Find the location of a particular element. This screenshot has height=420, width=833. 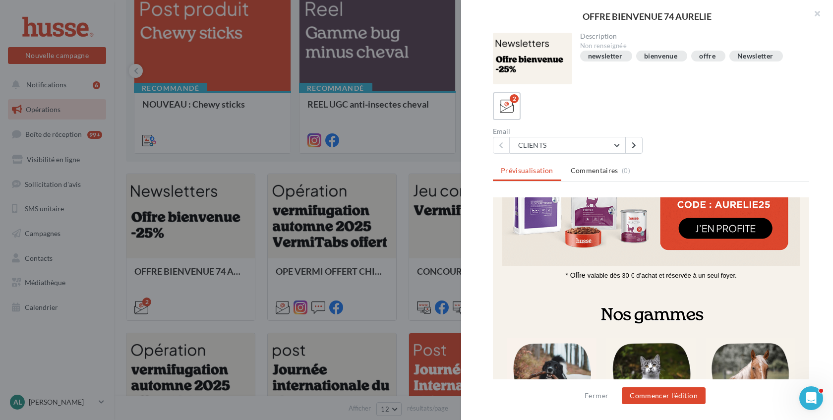

img: cheval.png is located at coordinates (257, 176).